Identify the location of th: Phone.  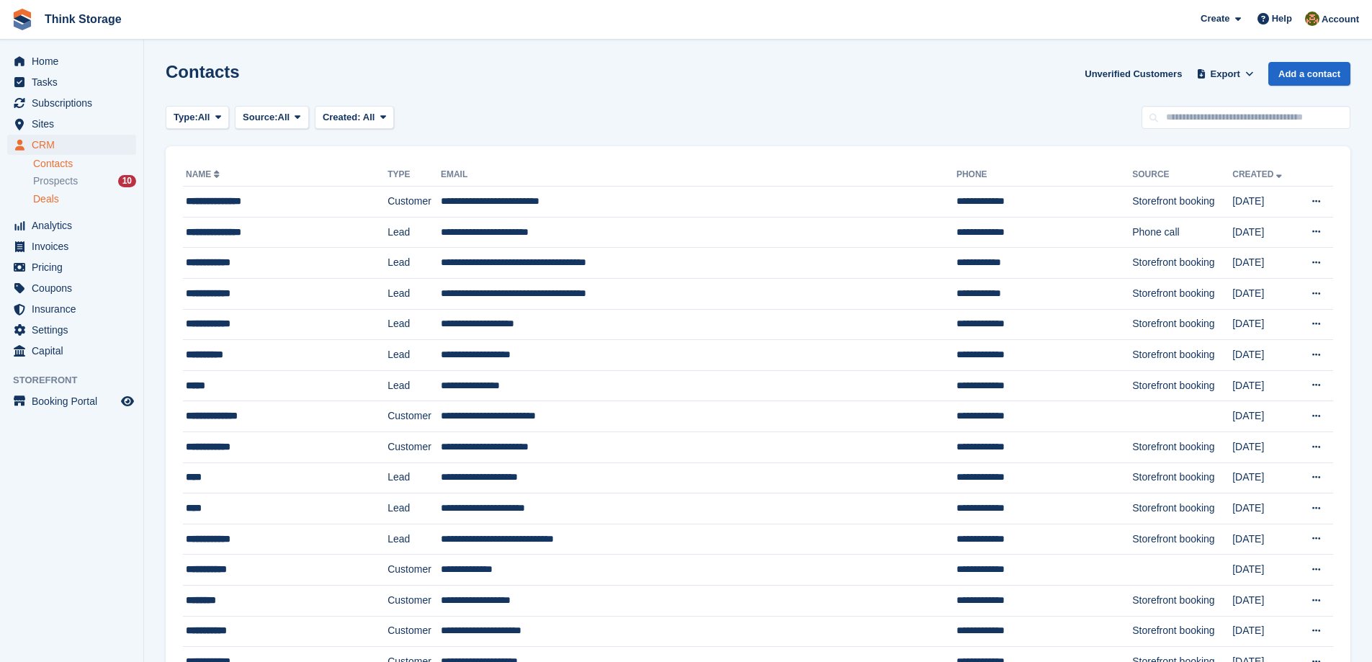
(1044, 175).